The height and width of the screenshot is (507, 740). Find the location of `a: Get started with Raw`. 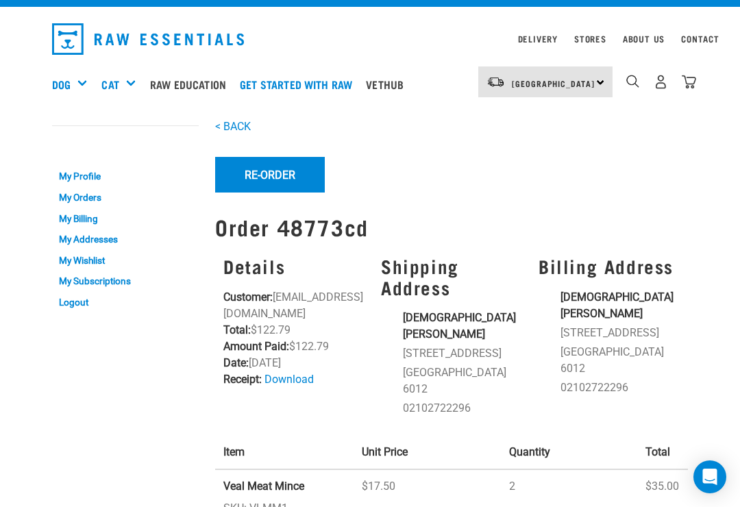

a: Get started with Raw is located at coordinates (300, 84).